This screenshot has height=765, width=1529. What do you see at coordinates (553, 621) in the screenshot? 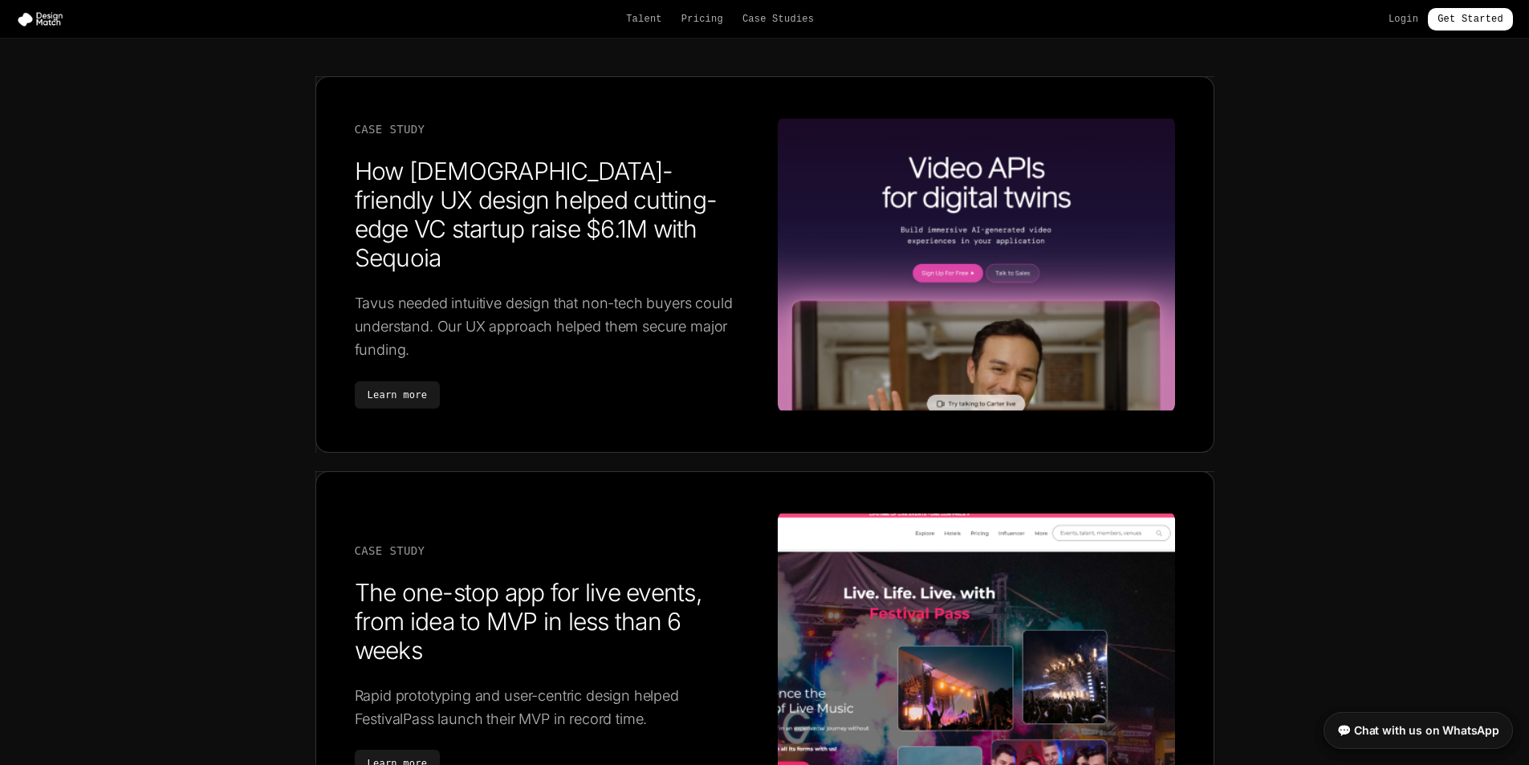
I see `h3: The one-stop app for live events, from idea to MVP in less than 6 weeks` at bounding box center [553, 621].